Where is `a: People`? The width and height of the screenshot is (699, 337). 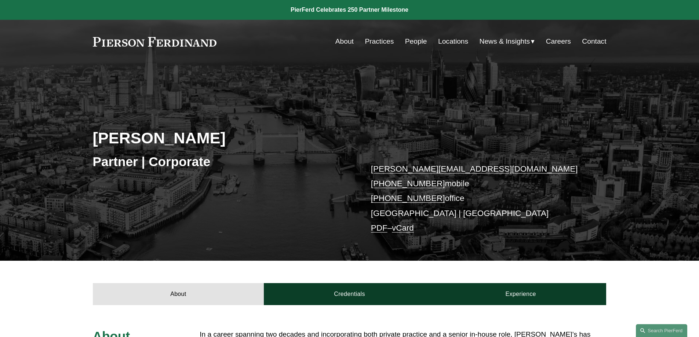
a: People is located at coordinates (416, 41).